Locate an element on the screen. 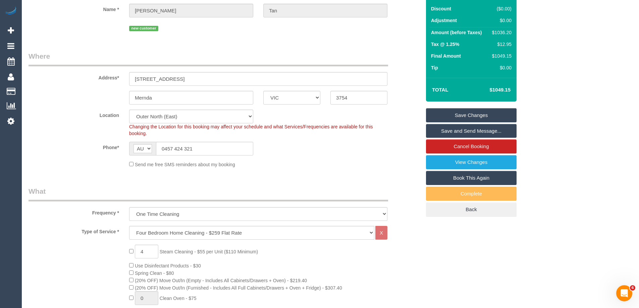  span: (20% OFF) Move Out/In (Furnished - Includes All Full Cabinets/Drawers + Oven + Fridge) - $307.40 is located at coordinates (239, 288).